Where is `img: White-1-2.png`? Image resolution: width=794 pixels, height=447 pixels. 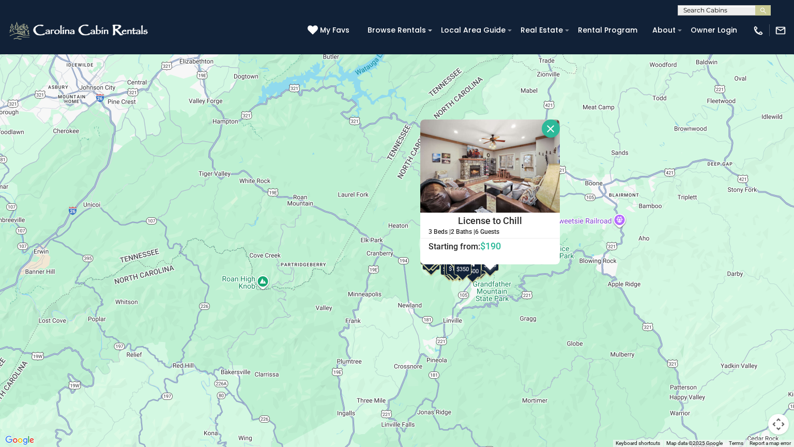
img: White-1-2.png is located at coordinates (79, 31).